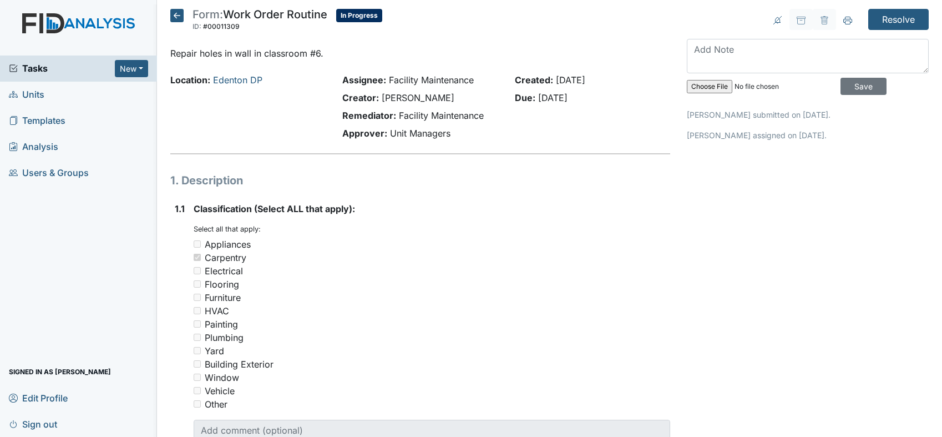 This screenshot has width=942, height=437. I want to click on input: Building Exterior, so click(197, 363).